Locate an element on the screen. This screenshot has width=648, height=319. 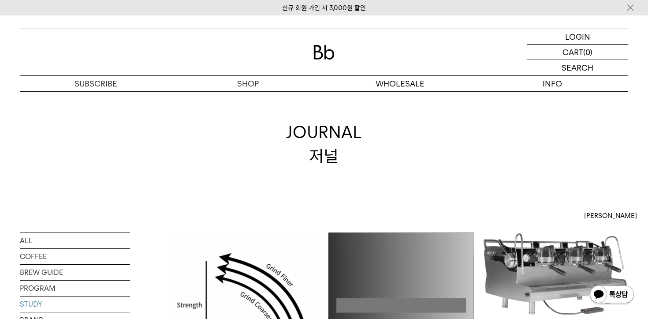
p: SHOP is located at coordinates (248, 83).